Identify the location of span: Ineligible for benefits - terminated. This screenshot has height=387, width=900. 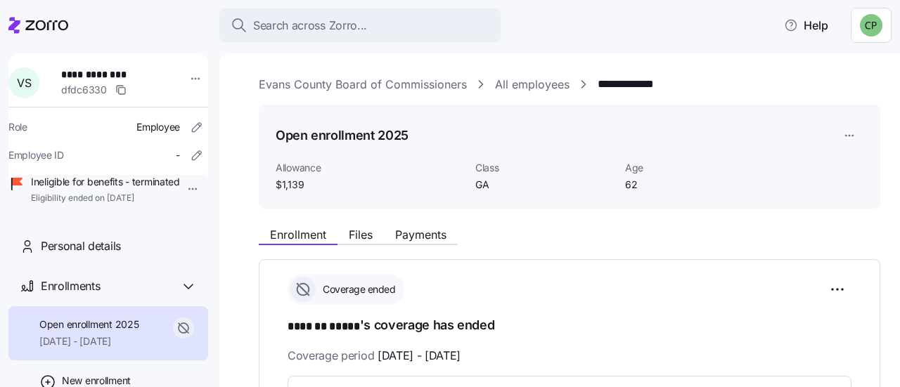
(105, 182).